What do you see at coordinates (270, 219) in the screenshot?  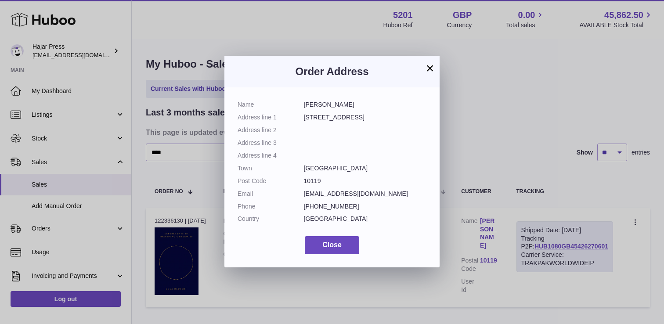 I see `dt: Country` at bounding box center [270, 219].